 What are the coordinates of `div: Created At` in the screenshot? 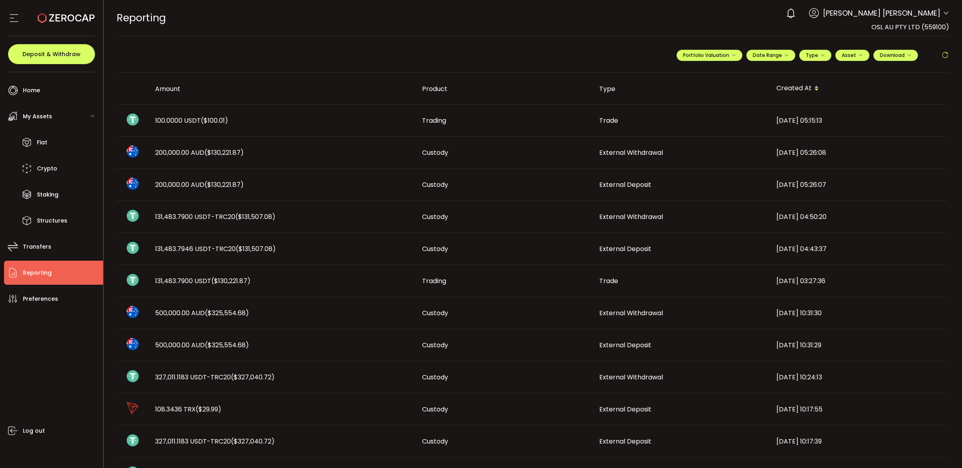 It's located at (859, 89).